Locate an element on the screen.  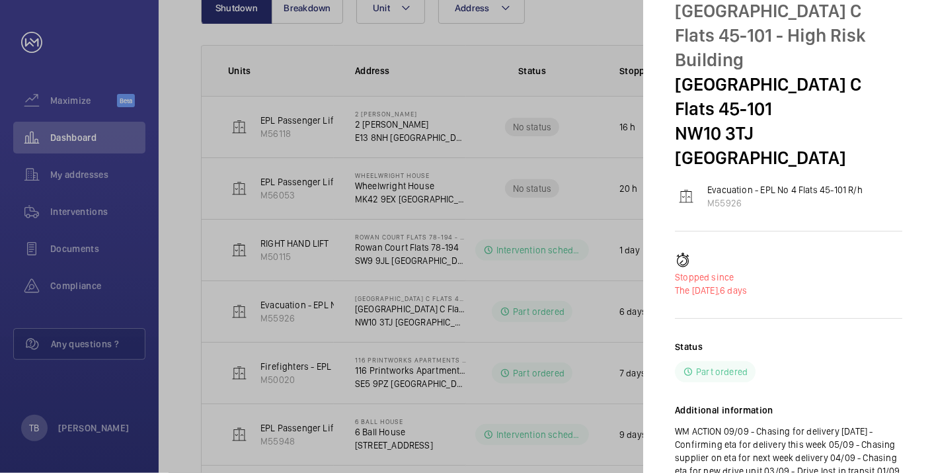
p: M55926 is located at coordinates (785, 203).